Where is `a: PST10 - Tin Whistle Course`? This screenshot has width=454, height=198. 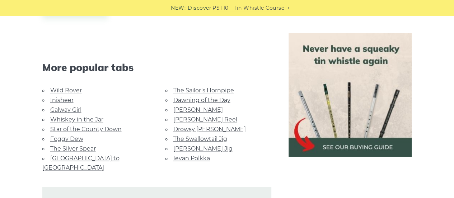 a: PST10 - Tin Whistle Course is located at coordinates (248, 8).